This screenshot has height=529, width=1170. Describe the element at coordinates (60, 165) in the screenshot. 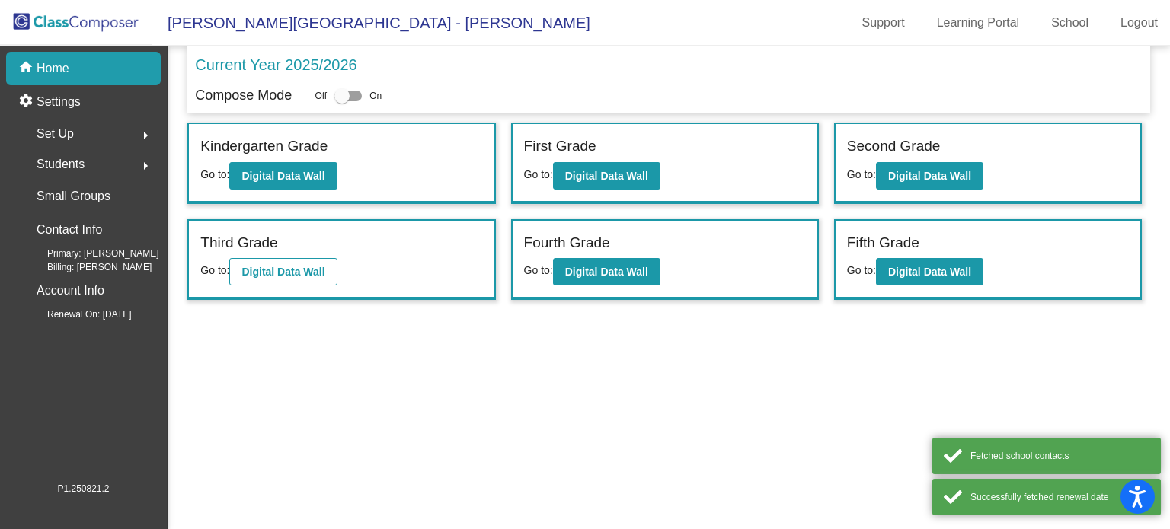

I see `span: Students` at that location.